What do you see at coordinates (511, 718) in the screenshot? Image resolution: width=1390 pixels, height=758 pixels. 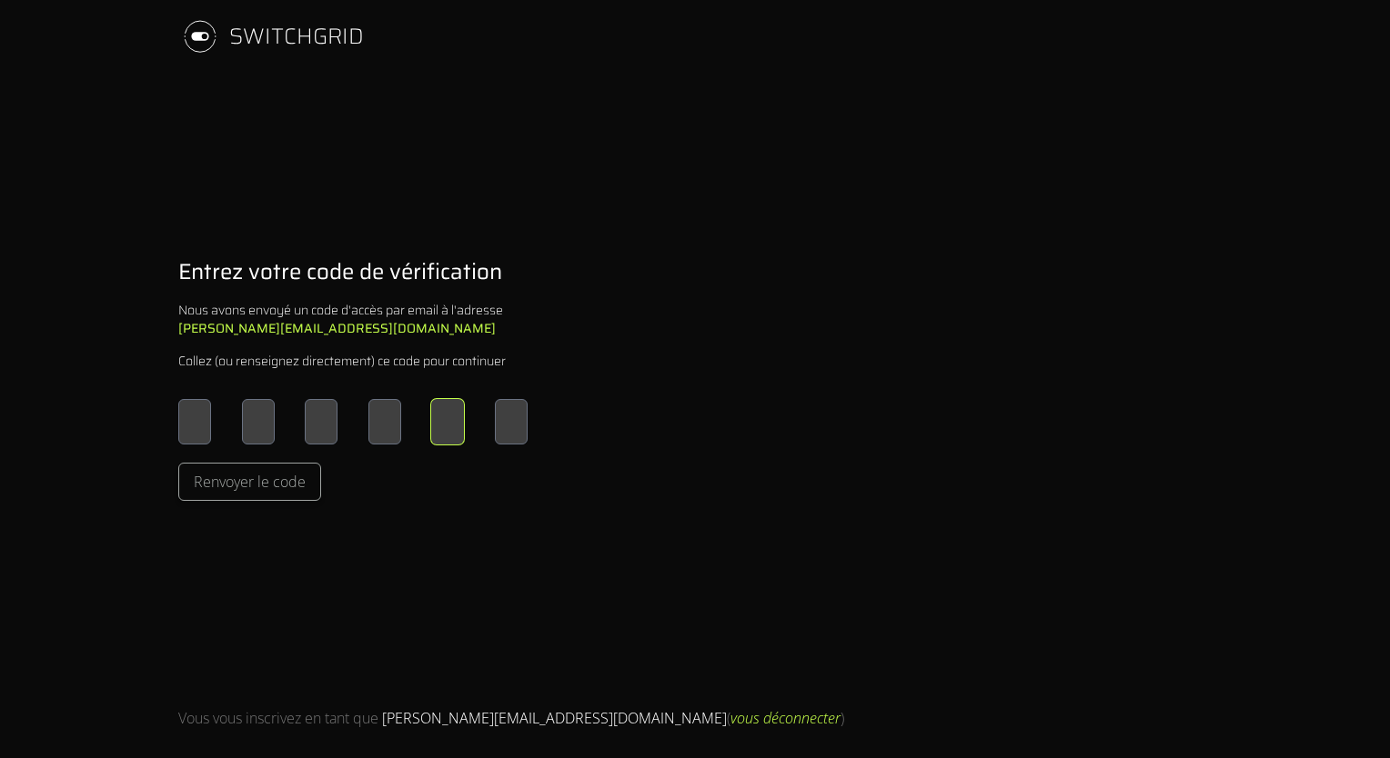 I see `div: Vous vous inscrivez en tant que ( )` at bounding box center [511, 718].